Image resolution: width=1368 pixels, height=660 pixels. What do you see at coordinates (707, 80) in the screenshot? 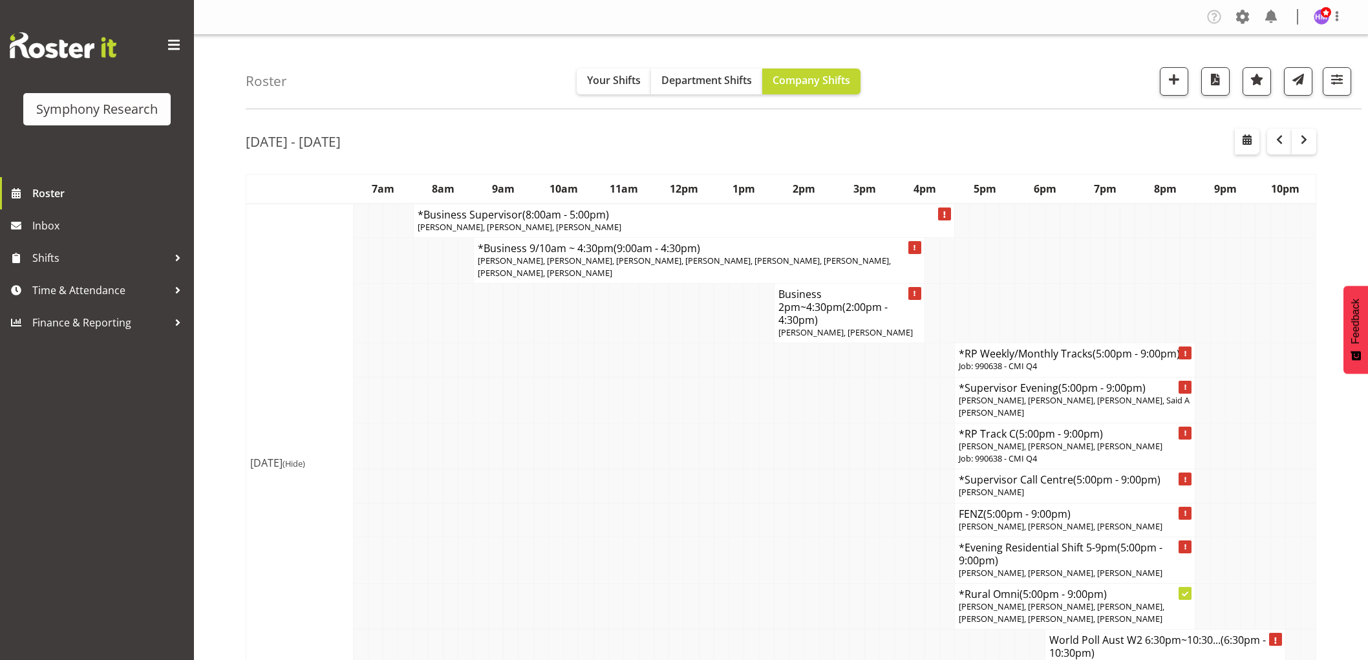
I see `span: Department Shifts` at bounding box center [707, 80].